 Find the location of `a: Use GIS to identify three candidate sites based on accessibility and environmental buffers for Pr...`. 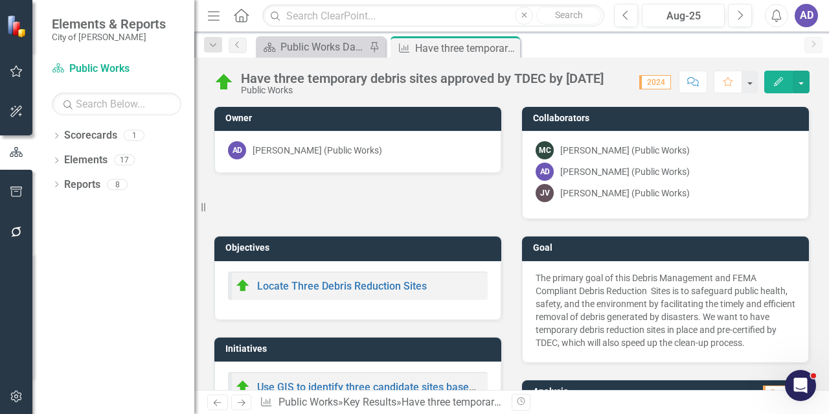

a: Use GIS to identify three candidate sites based on accessibility and environmental buffers for Pr... is located at coordinates (527, 387).